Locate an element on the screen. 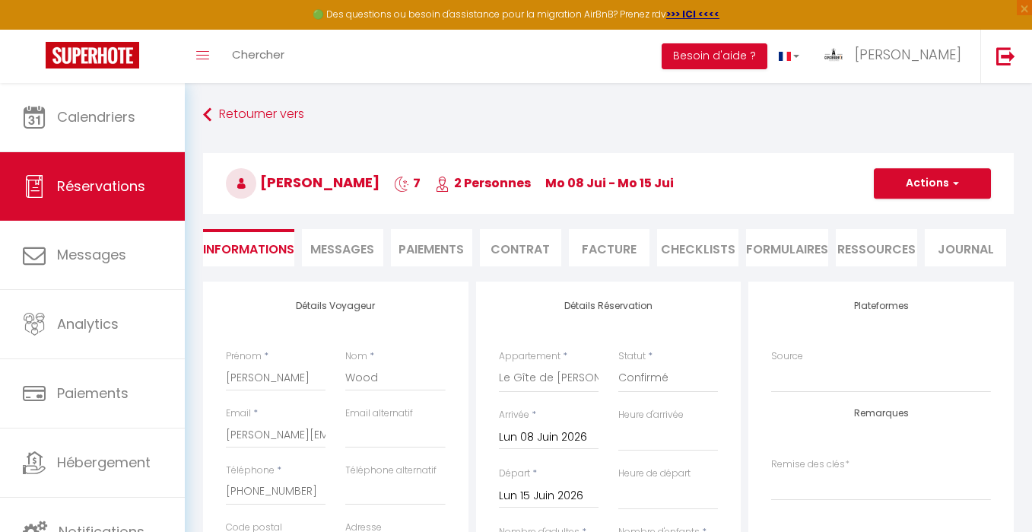  li: CHECKLISTS is located at coordinates (697, 247).